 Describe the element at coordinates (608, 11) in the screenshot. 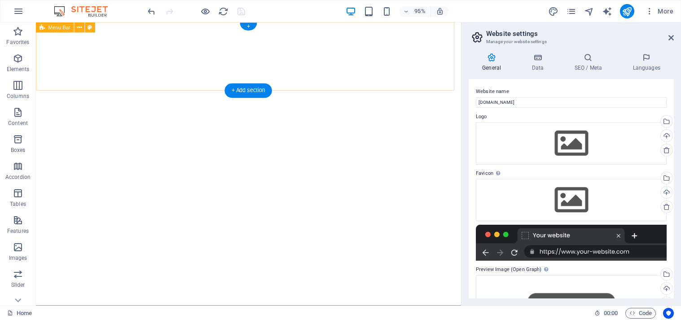

I see `button: text_generator` at that location.